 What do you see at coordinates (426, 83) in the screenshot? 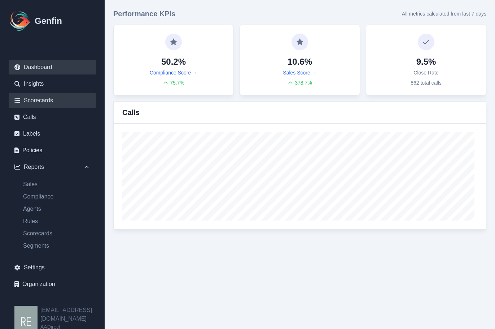
I see `p: 862 total calls` at bounding box center [426, 83].